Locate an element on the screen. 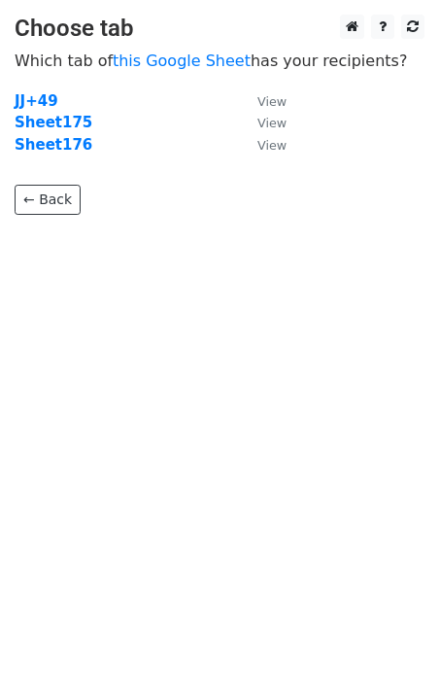  a: Sheet176 is located at coordinates (53, 145).